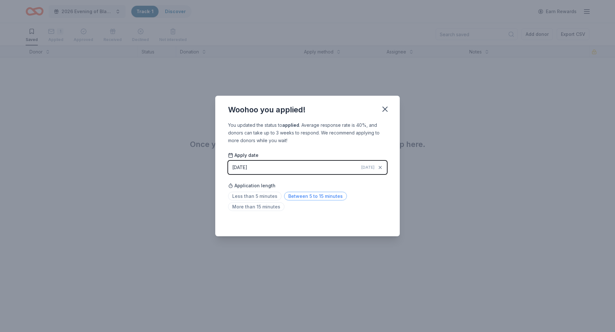 The width and height of the screenshot is (615, 332). Describe the element at coordinates (315, 196) in the screenshot. I see `span: Between 5 to 15 minutes` at that location.